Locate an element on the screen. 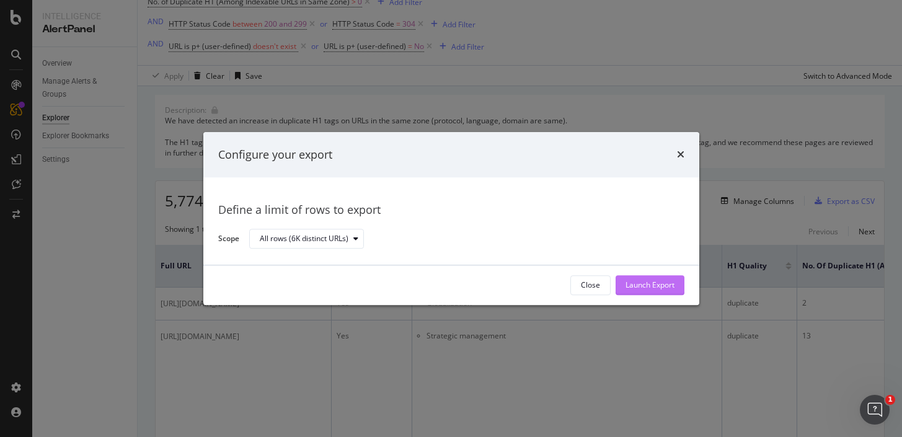 This screenshot has height=437, width=902. span: 1 is located at coordinates (891, 400).